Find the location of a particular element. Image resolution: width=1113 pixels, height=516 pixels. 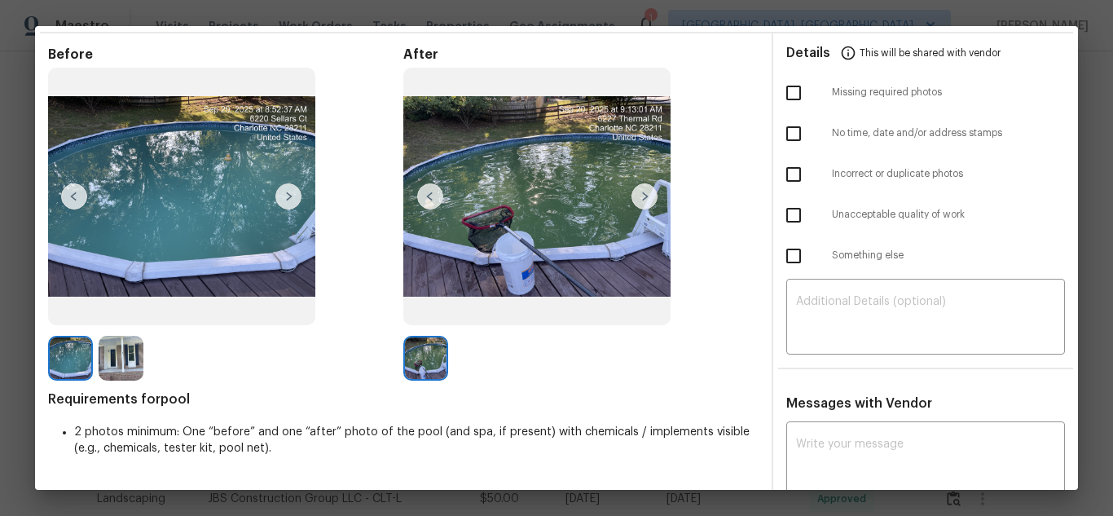

div: Unacceptable quality of work is located at coordinates (925, 215).